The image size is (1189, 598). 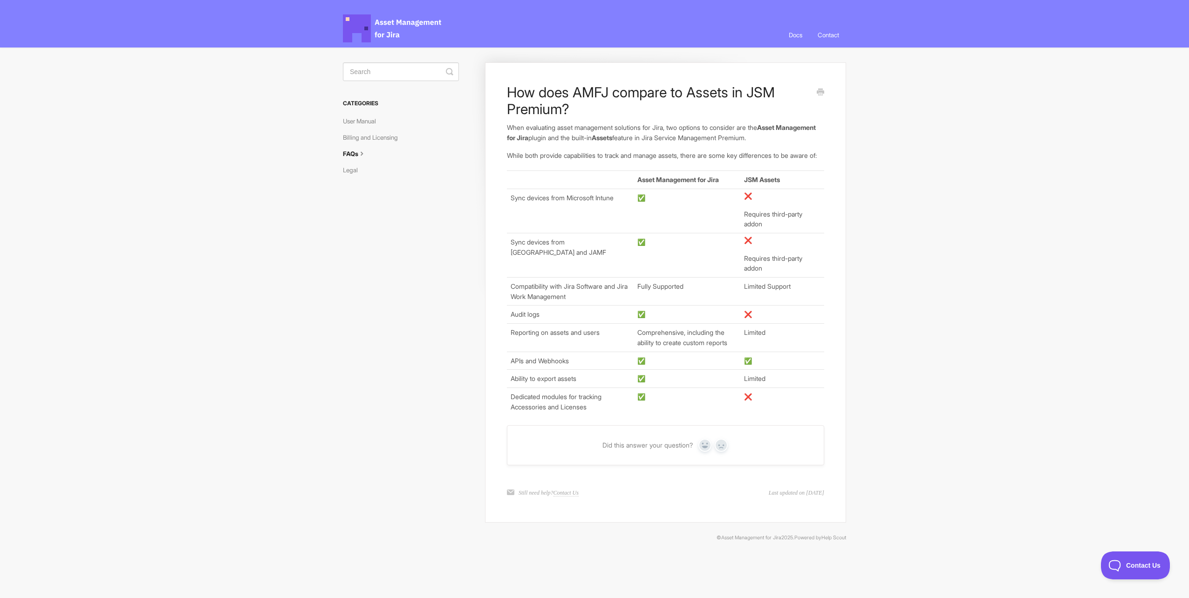 I want to click on a: Contact, so click(x=829, y=35).